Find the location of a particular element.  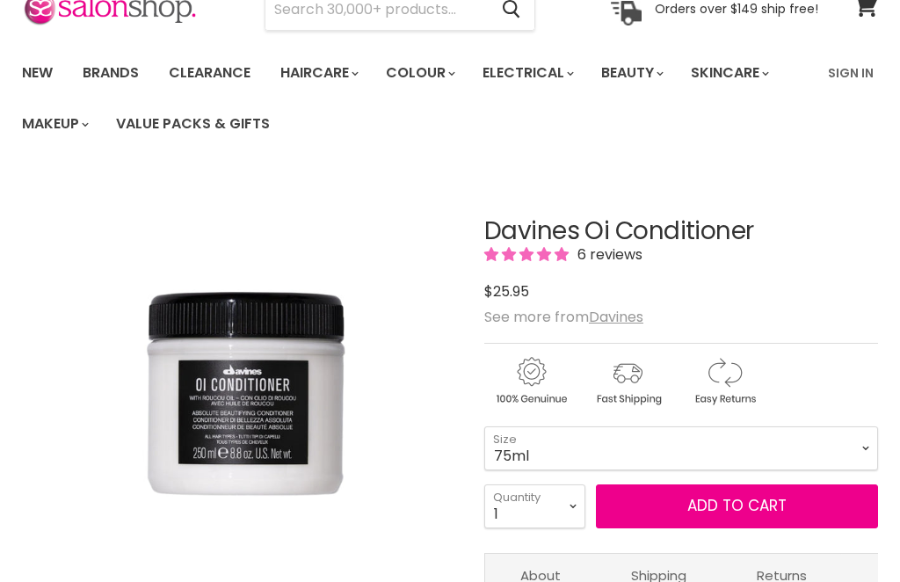

a: Colour is located at coordinates (419, 73).